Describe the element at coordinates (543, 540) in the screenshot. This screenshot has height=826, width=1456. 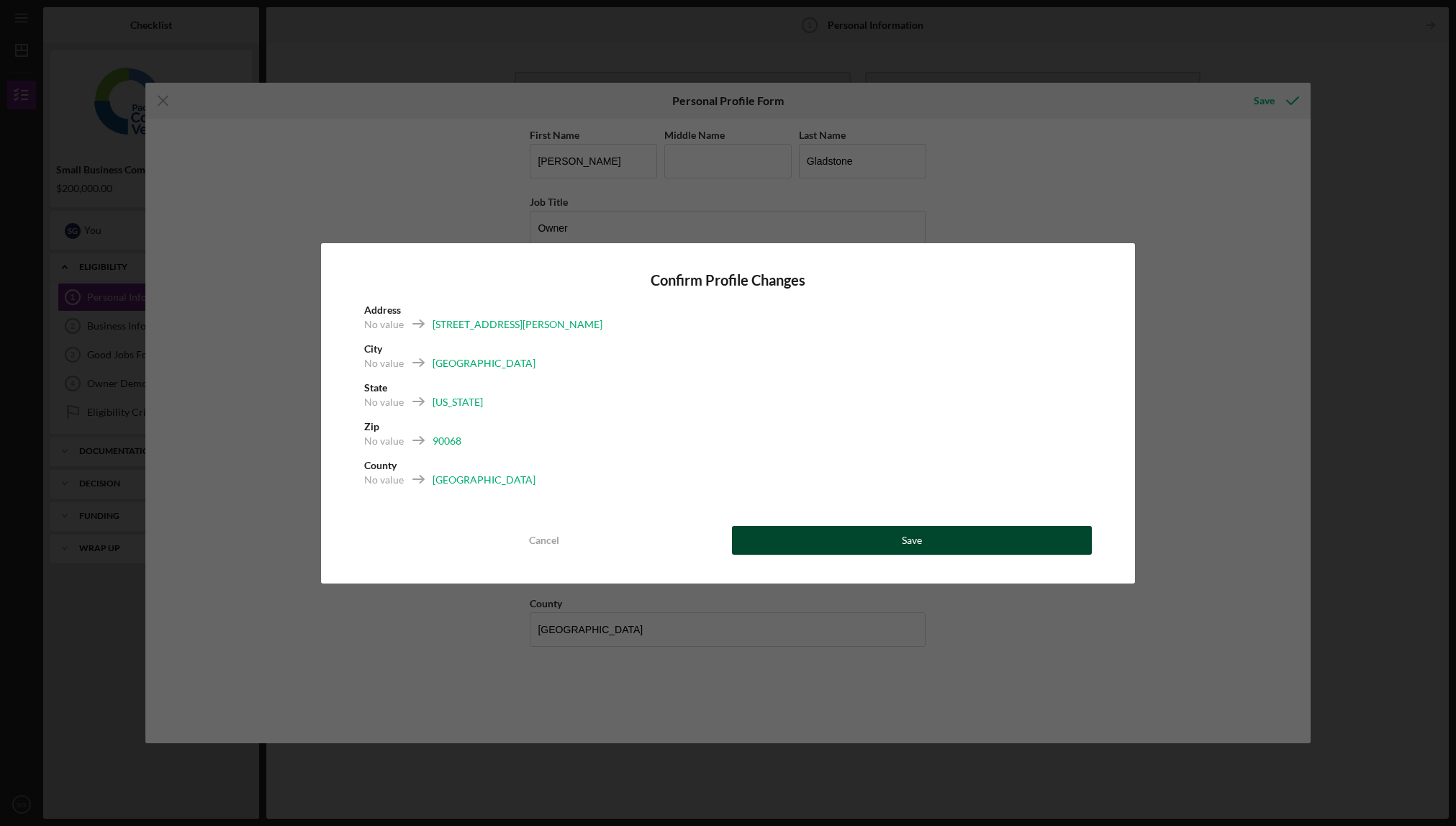
I see `button: Cancel` at that location.